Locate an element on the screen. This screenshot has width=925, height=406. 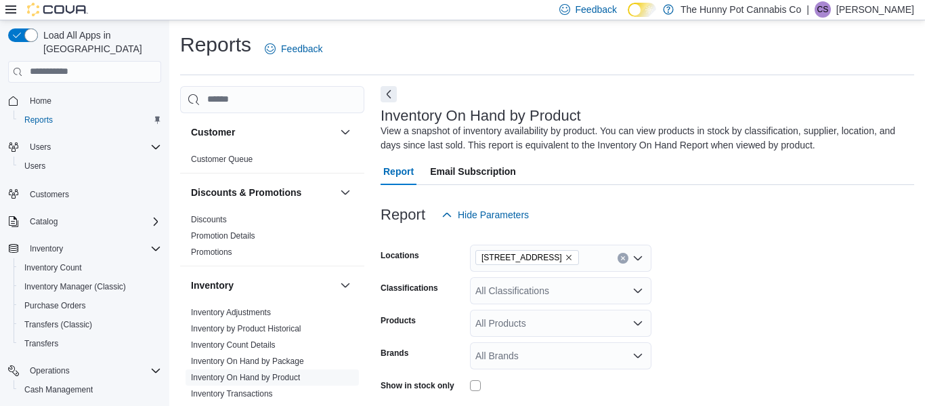
button: Home is located at coordinates (85, 100).